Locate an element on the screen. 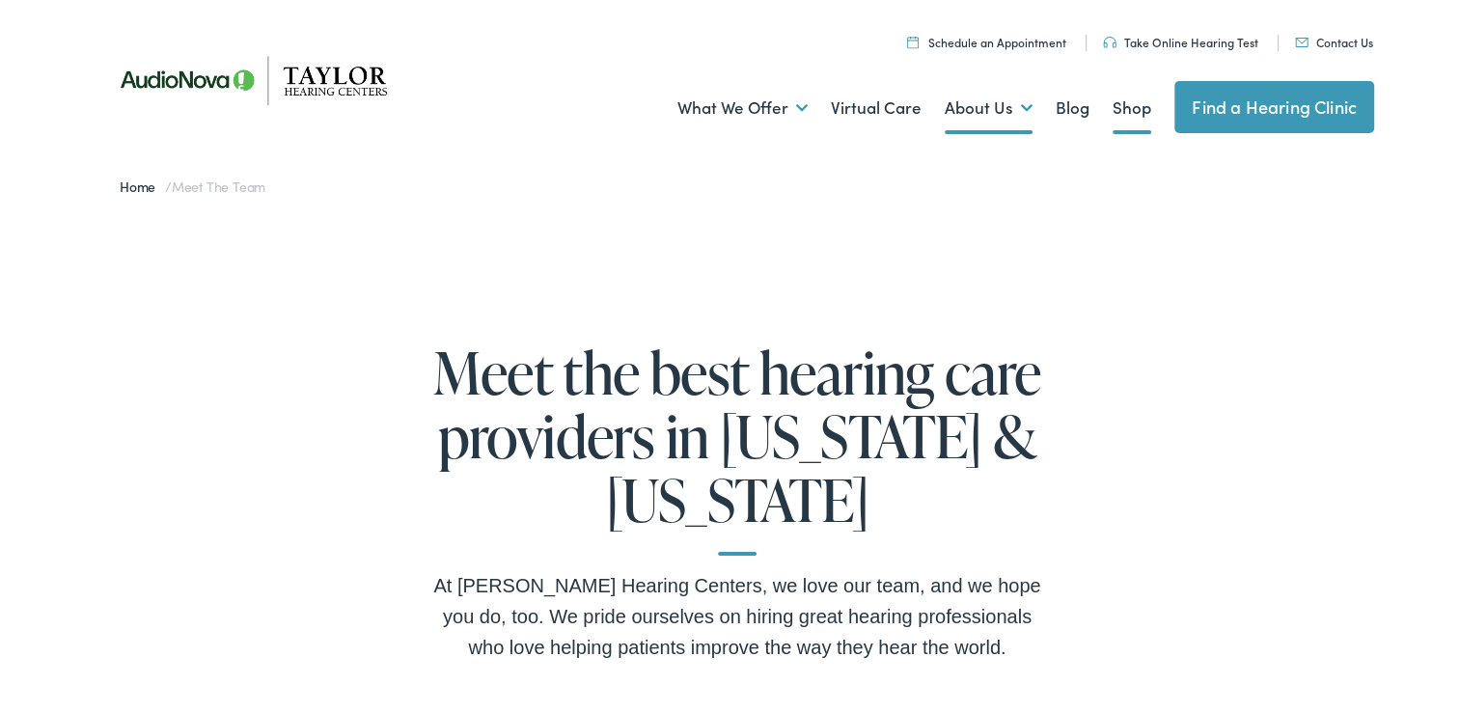  a: Schedule an Appointment is located at coordinates (986, 38).